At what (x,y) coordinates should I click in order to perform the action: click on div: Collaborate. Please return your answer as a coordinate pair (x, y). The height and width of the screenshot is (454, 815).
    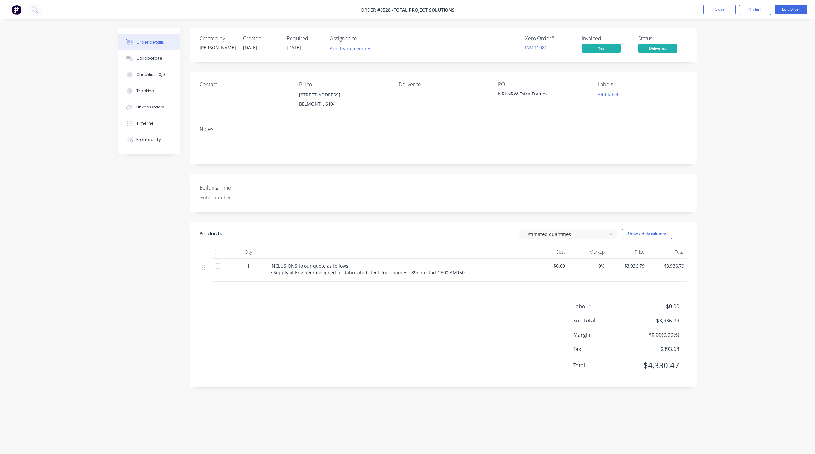
    Looking at the image, I should click on (149, 59).